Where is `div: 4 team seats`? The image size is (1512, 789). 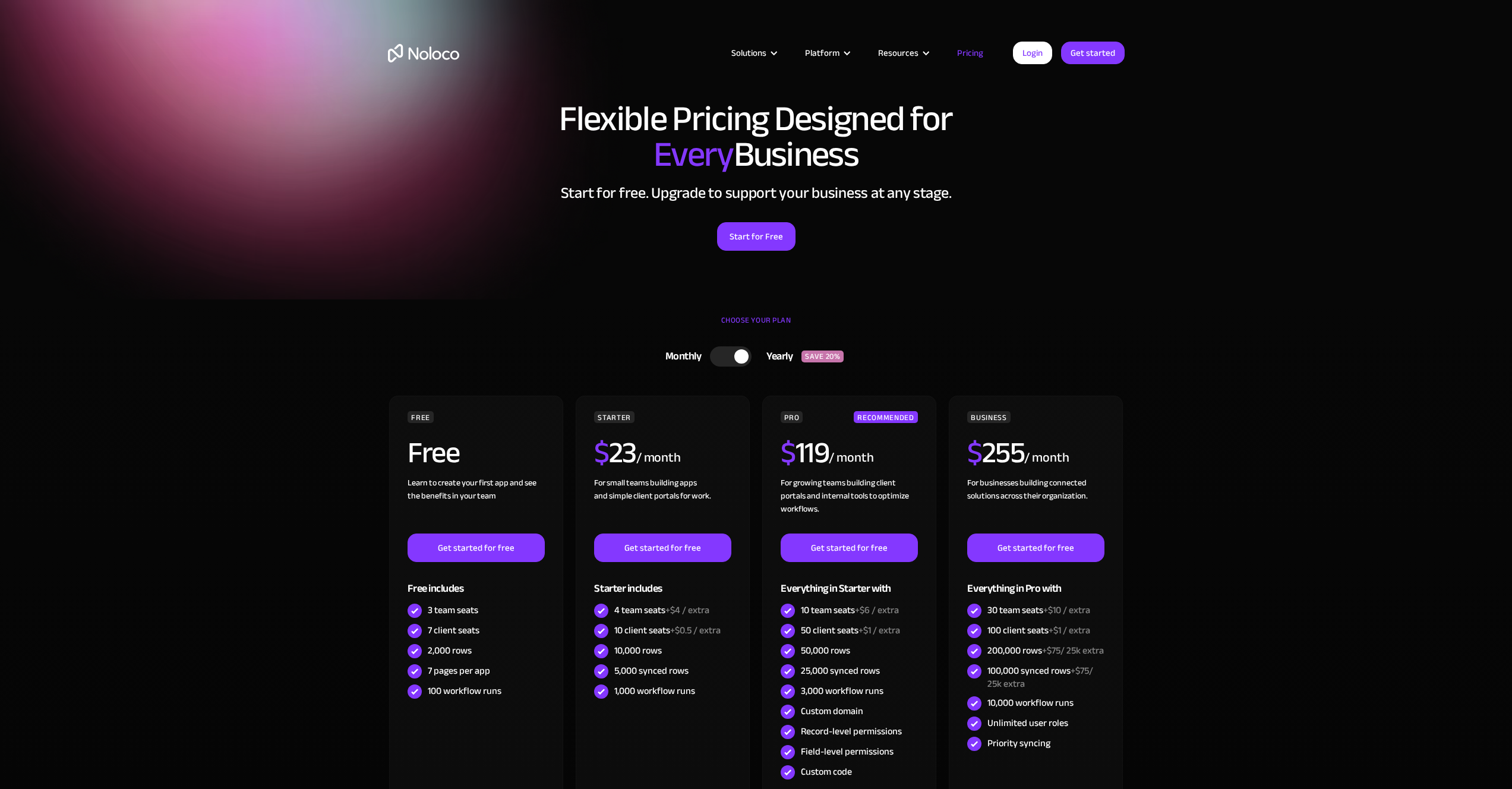
div: 4 team seats is located at coordinates (662, 611).